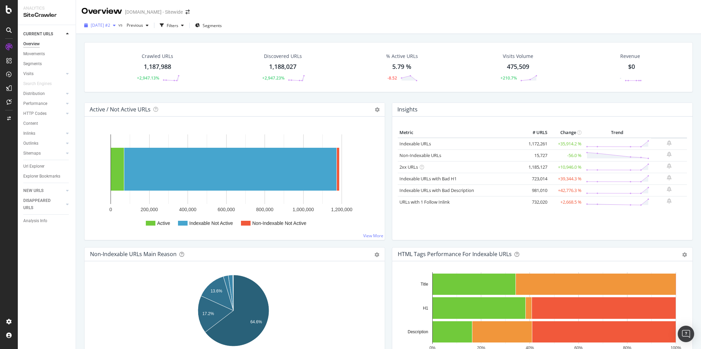 The image size is (701, 349). What do you see at coordinates (173, 25) in the screenshot?
I see `div: Filters` at bounding box center [173, 25].